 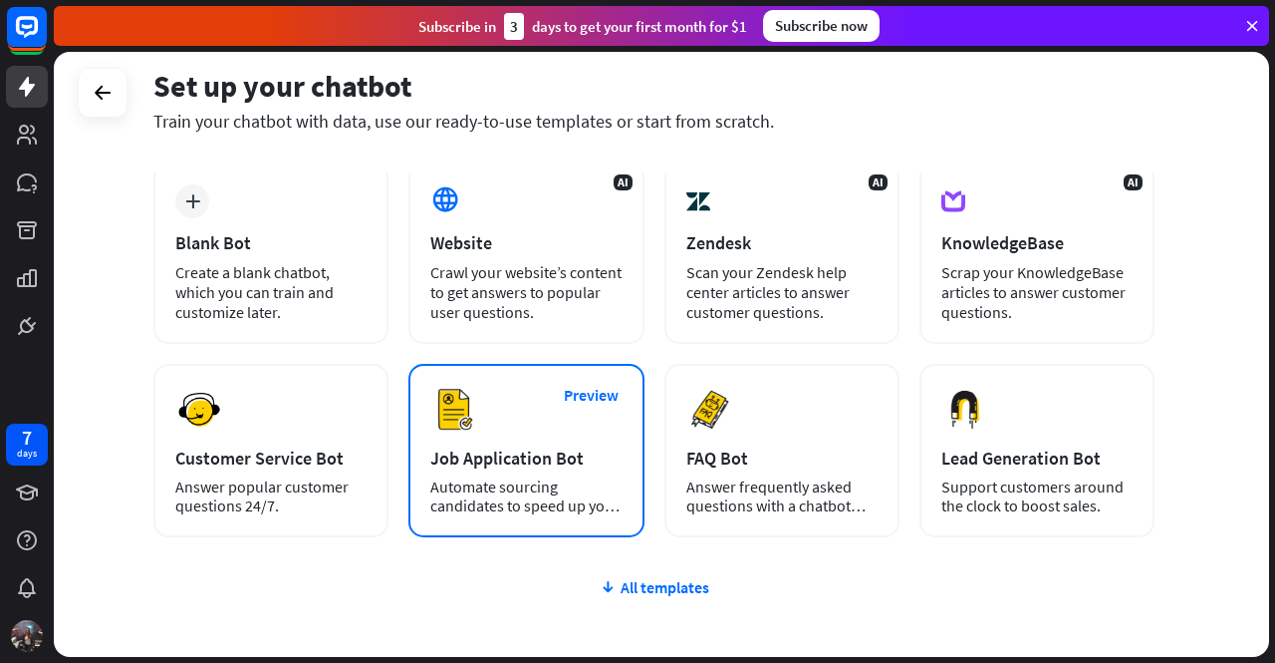 I want to click on button: Preview, so click(x=592, y=395).